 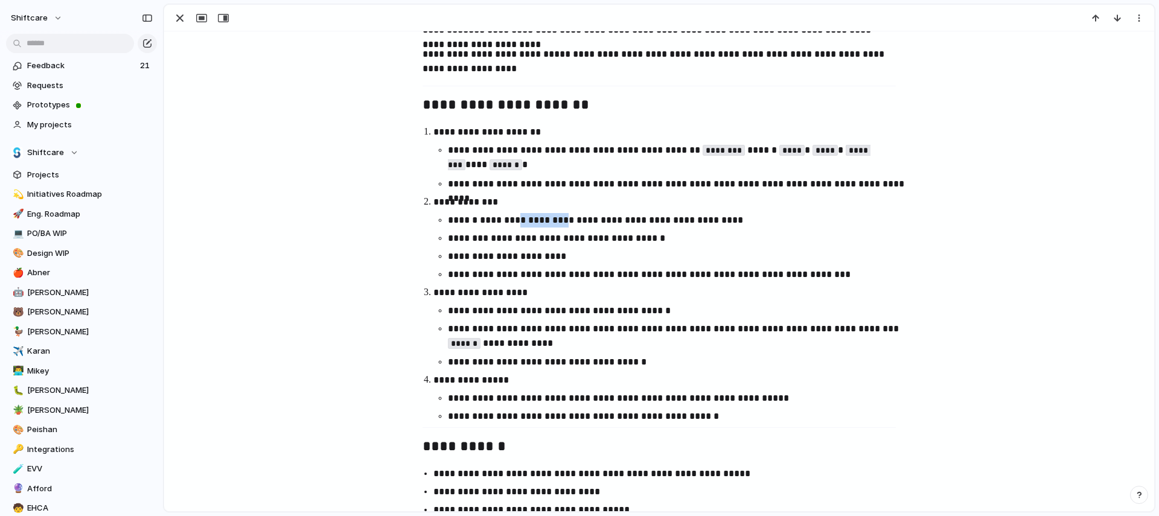 I want to click on span: Karan, so click(x=90, y=351).